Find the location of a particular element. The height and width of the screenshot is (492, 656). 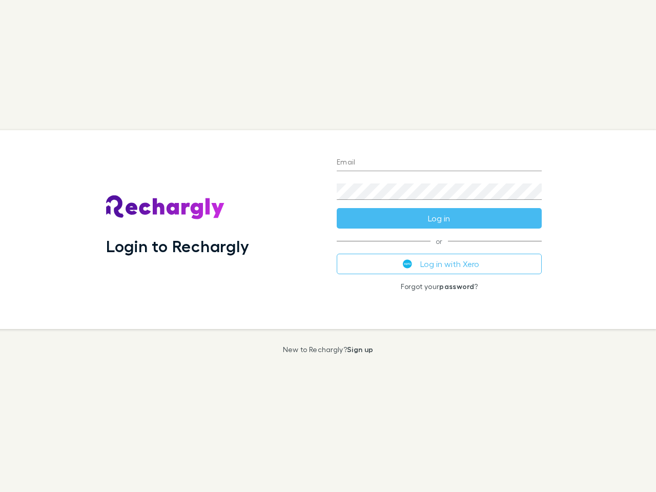

a: password is located at coordinates (457, 286).